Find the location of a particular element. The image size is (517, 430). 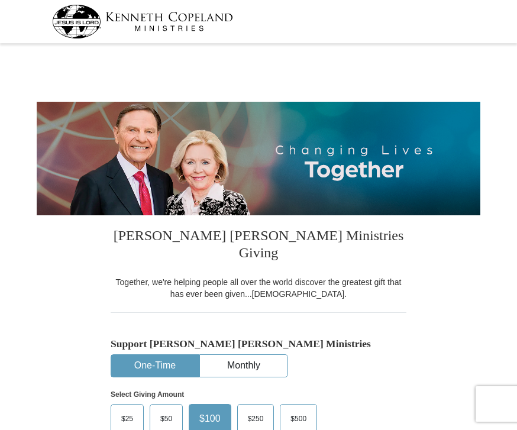

span: $50 is located at coordinates (166, 419).